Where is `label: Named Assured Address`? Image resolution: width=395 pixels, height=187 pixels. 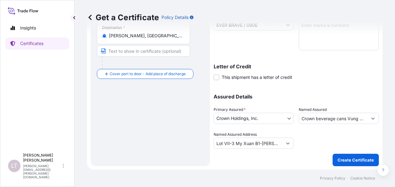 label: Named Assured Address is located at coordinates (235, 135).